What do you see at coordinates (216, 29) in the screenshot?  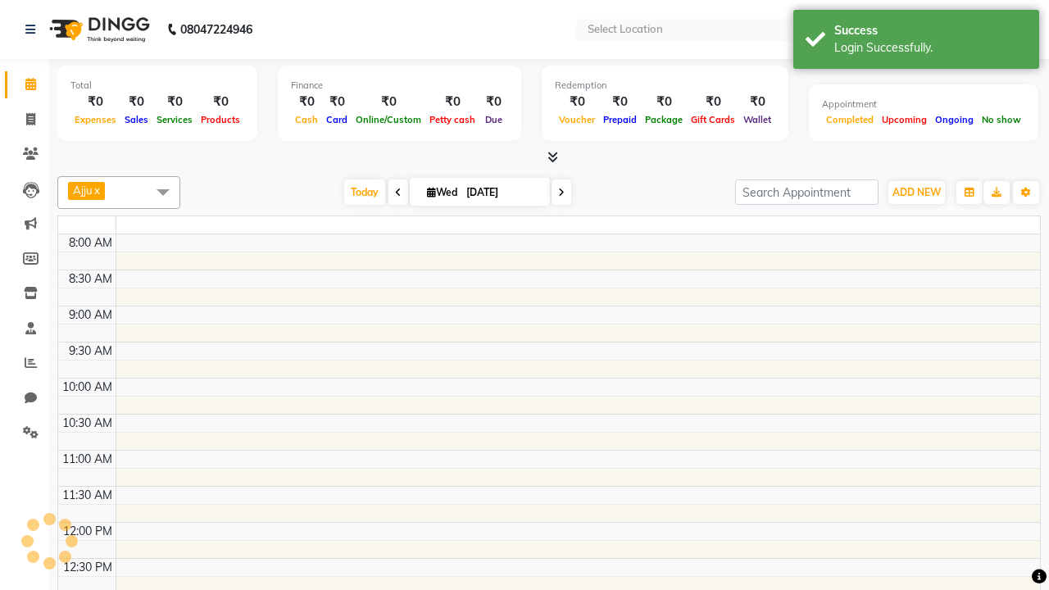 I see `b: 08047224946` at bounding box center [216, 29].